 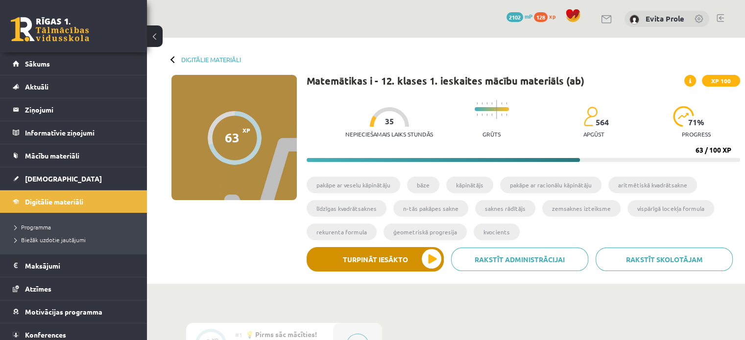 I want to click on legend: Maksājumi, so click(x=80, y=266).